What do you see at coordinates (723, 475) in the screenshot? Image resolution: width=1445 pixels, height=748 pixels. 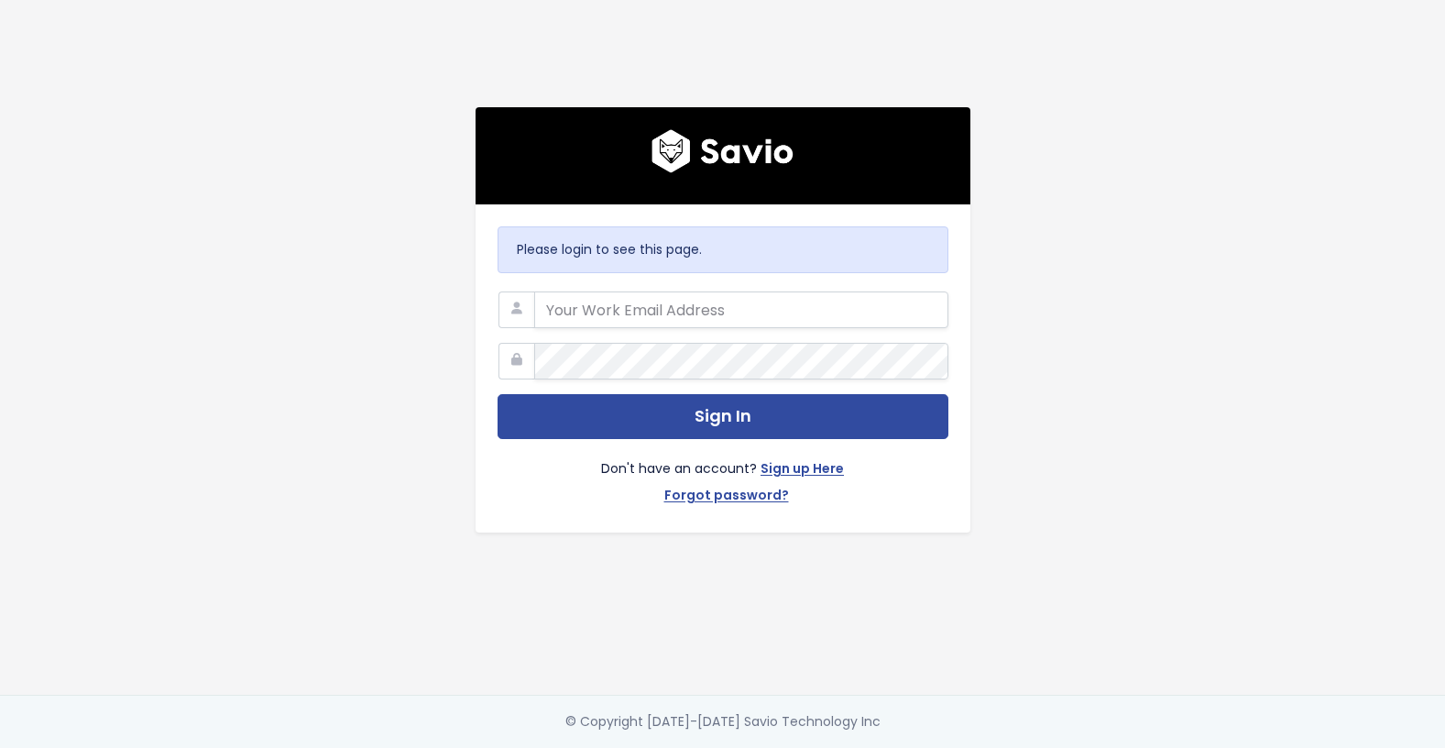 I see `div: Don't have an account?` at bounding box center [723, 475].